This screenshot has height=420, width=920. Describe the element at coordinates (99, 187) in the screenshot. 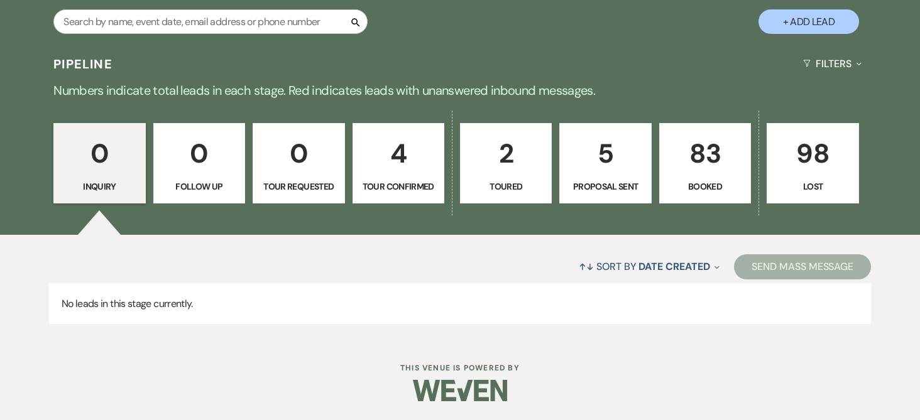

I see `p: Inquiry` at that location.